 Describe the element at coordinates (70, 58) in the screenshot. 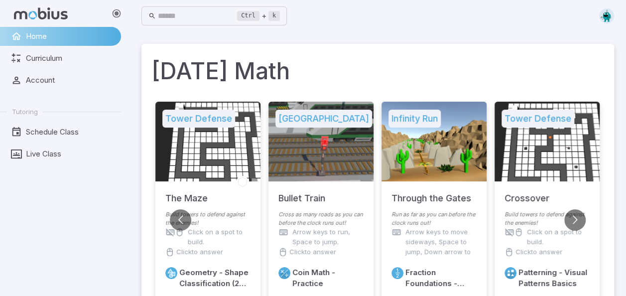

I see `span: Curriculum` at that location.